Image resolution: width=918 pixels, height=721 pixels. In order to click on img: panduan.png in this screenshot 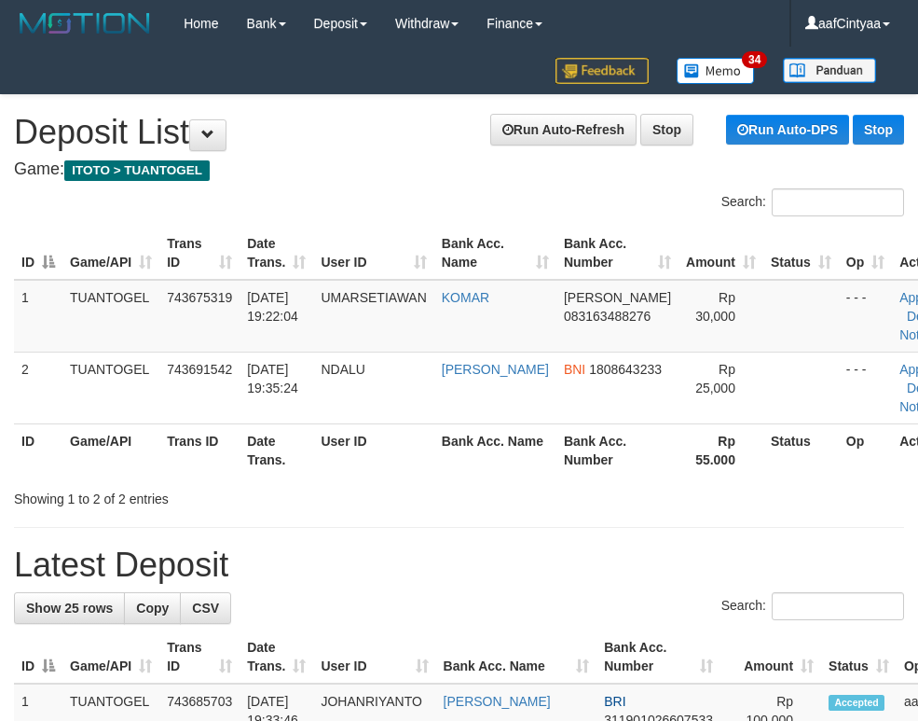, I will do `click(830, 70)`.